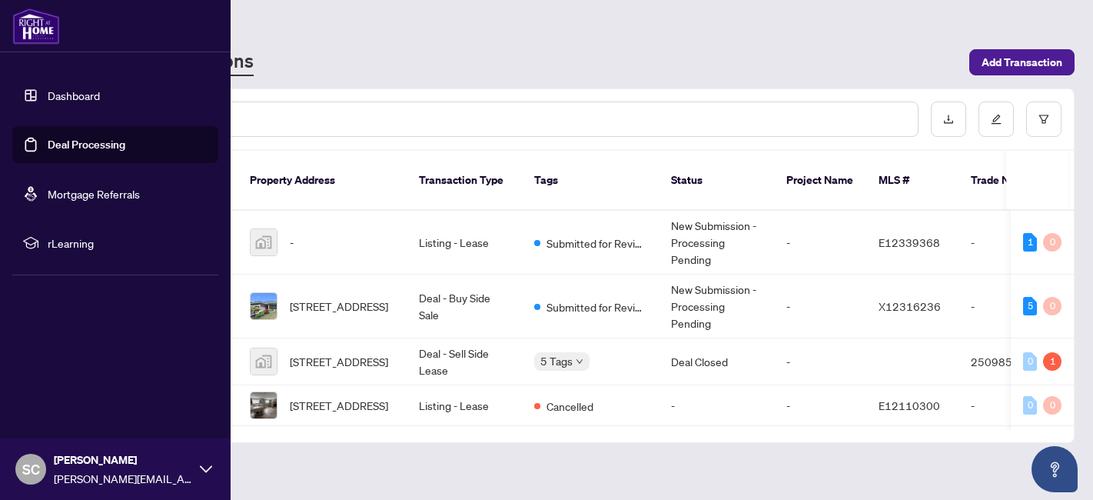  What do you see at coordinates (1044, 119) in the screenshot?
I see `span: filter` at bounding box center [1044, 119].